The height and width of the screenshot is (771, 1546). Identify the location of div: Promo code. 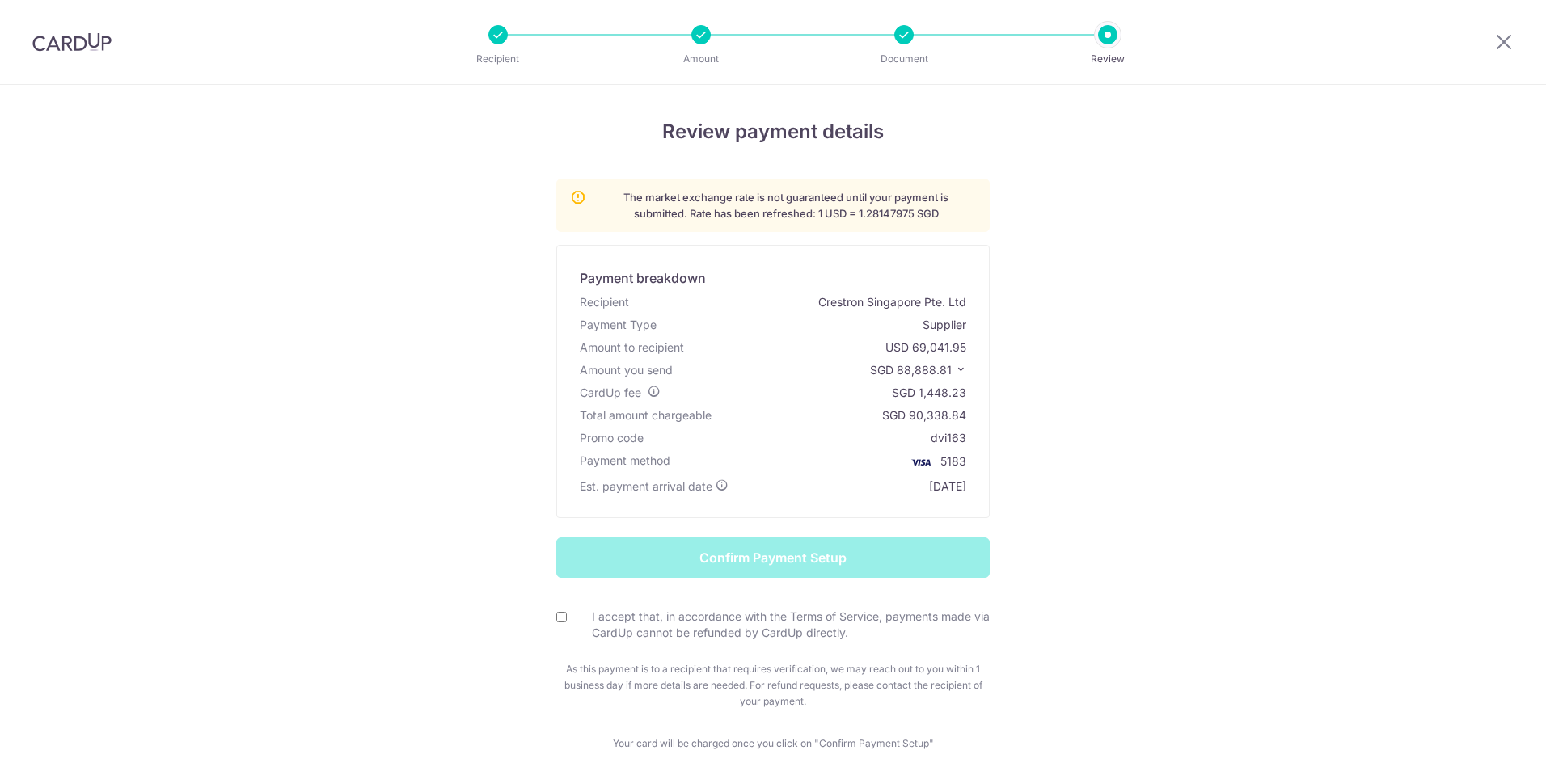
(611, 438).